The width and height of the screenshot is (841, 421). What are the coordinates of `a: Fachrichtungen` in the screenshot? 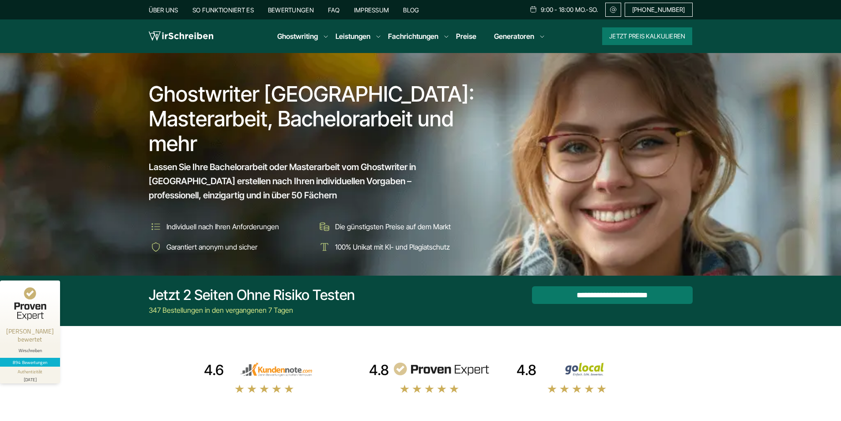 It's located at (413, 36).